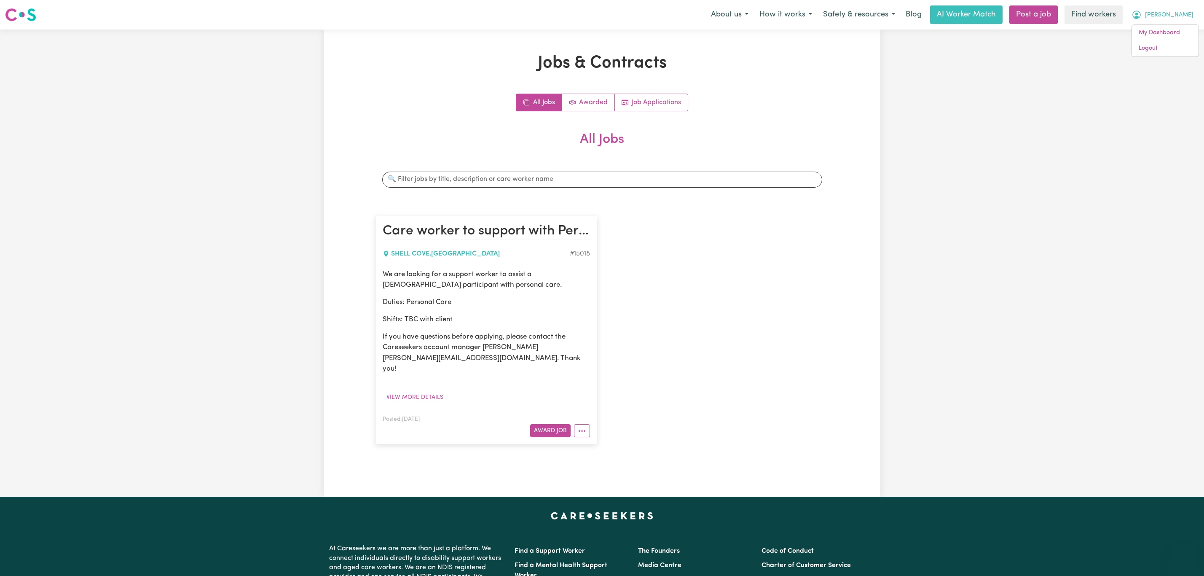 The width and height of the screenshot is (1204, 576). Describe the element at coordinates (588, 102) in the screenshot. I see `a: Active jobs` at that location.